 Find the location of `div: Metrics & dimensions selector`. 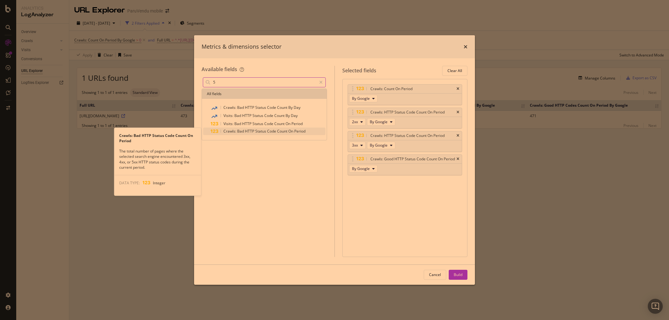

div: Metrics & dimensions selector is located at coordinates (242, 47).